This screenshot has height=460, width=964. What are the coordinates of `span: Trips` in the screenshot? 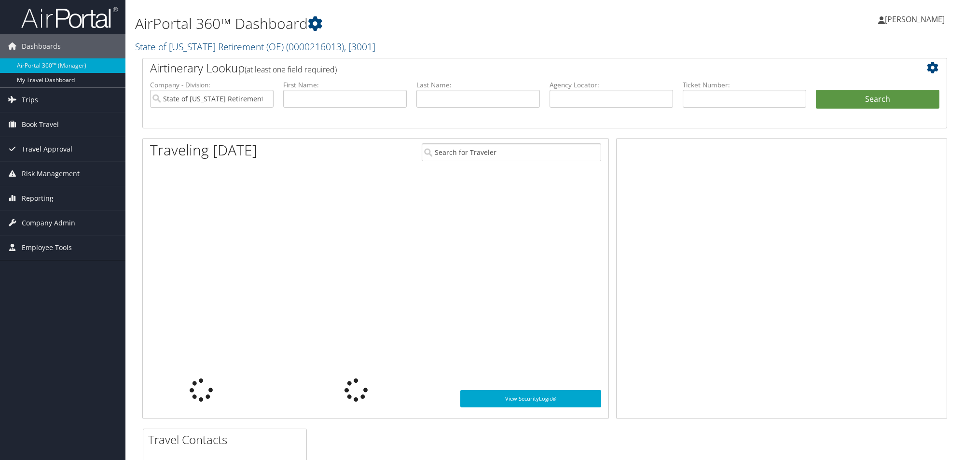 It's located at (30, 100).